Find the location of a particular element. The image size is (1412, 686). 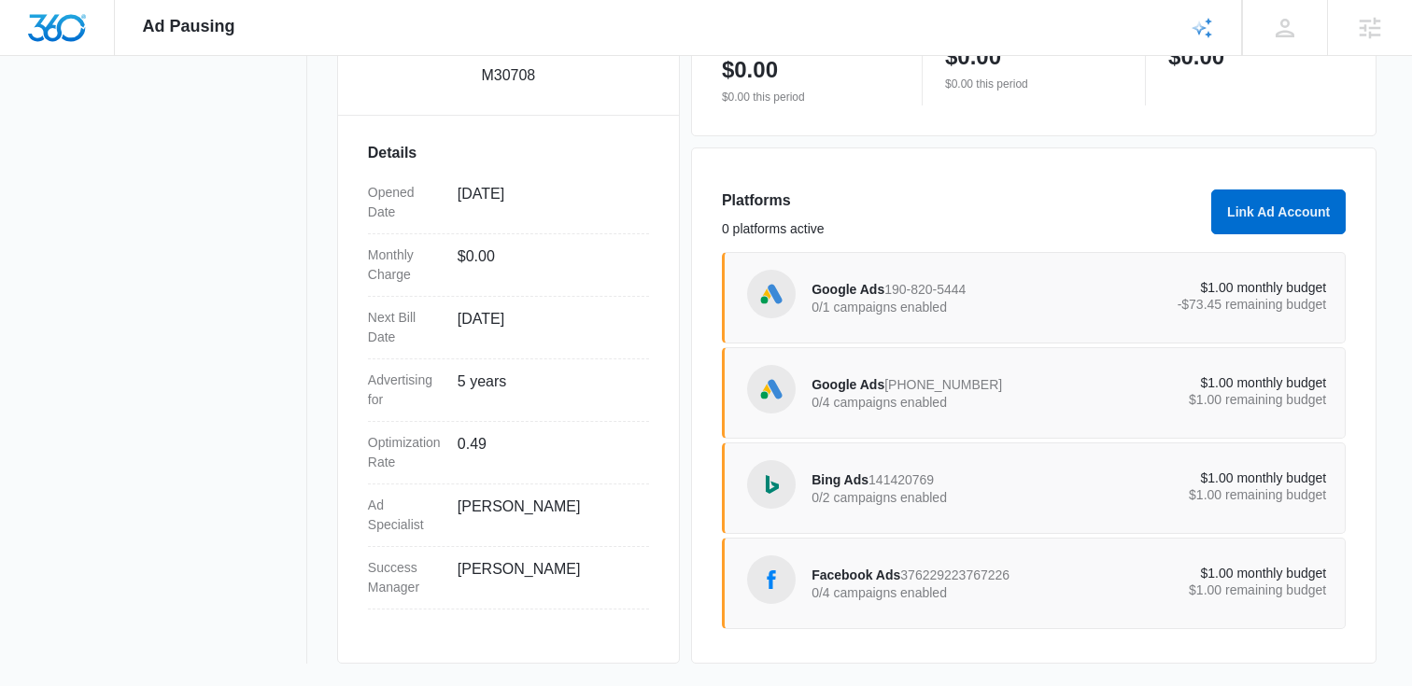

dt: Success Manager is located at coordinates (405, 578).